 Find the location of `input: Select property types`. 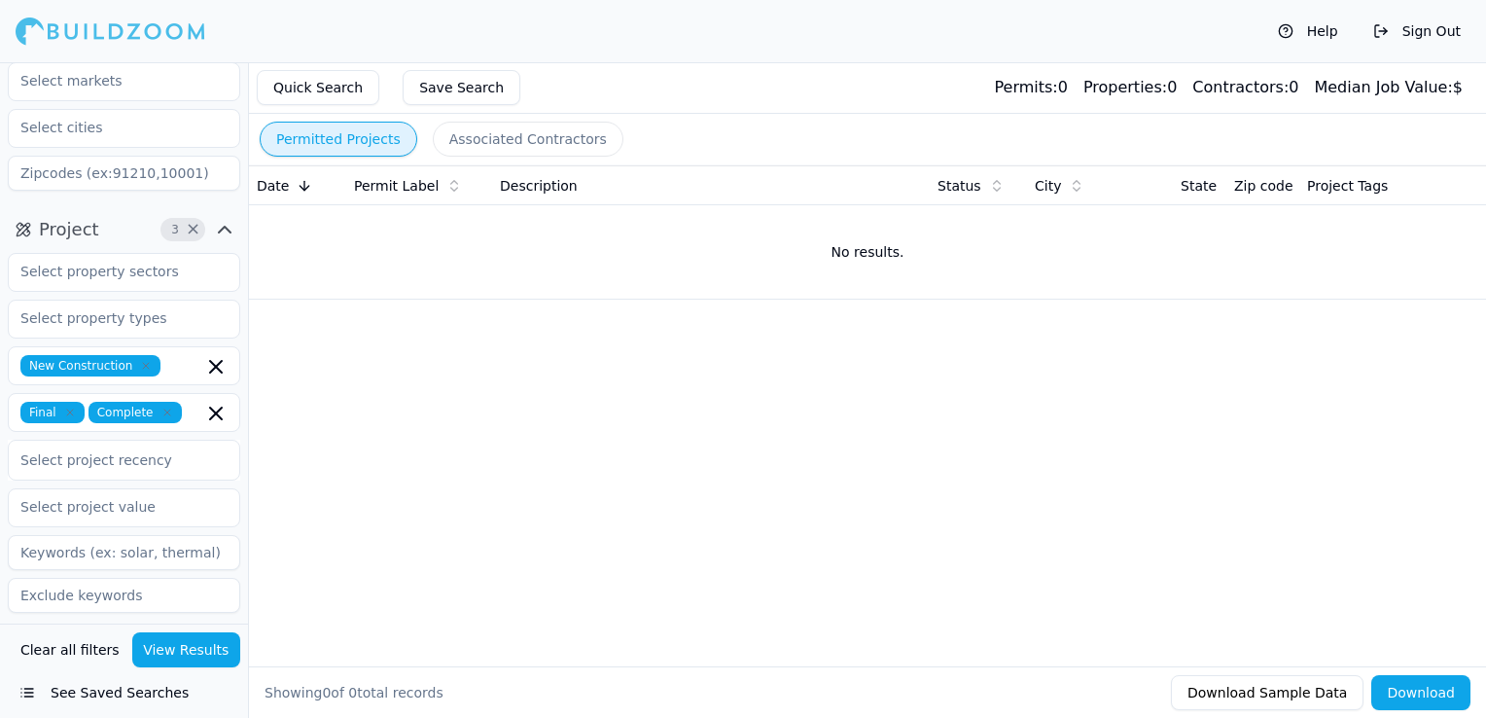

input: Select property types is located at coordinates (112, 318).